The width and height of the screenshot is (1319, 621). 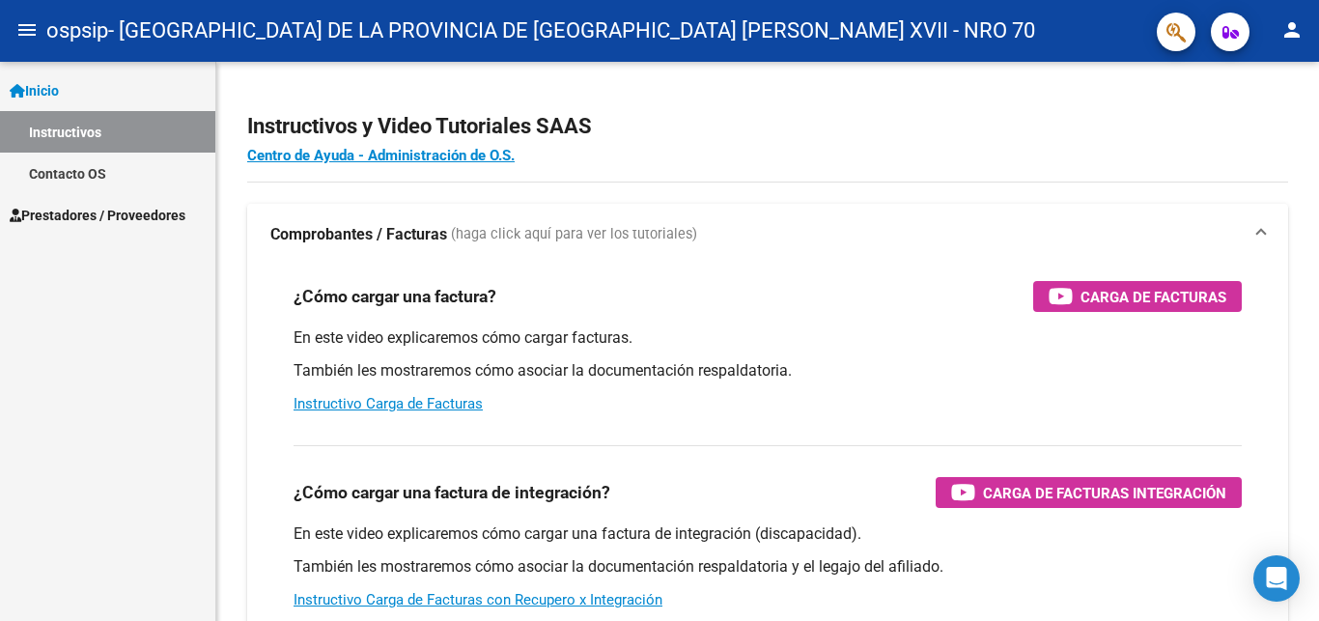 What do you see at coordinates (478, 600) in the screenshot?
I see `a: Instructivo Carga de Facturas con Recupero x Integración` at bounding box center [478, 600].